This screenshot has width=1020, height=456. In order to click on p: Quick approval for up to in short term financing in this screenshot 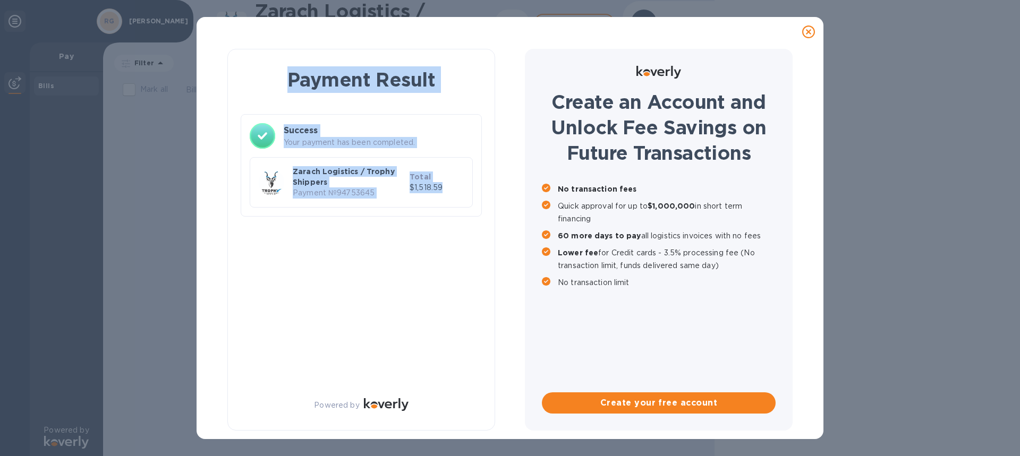, I will do `click(667, 212)`.